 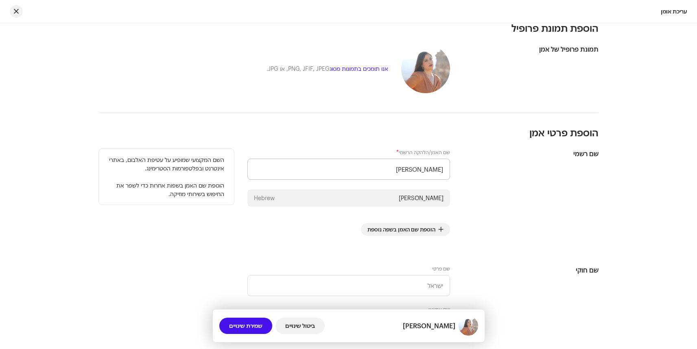 What do you see at coordinates (300, 326) in the screenshot?
I see `span: ביטול שינויים` at bounding box center [300, 326].